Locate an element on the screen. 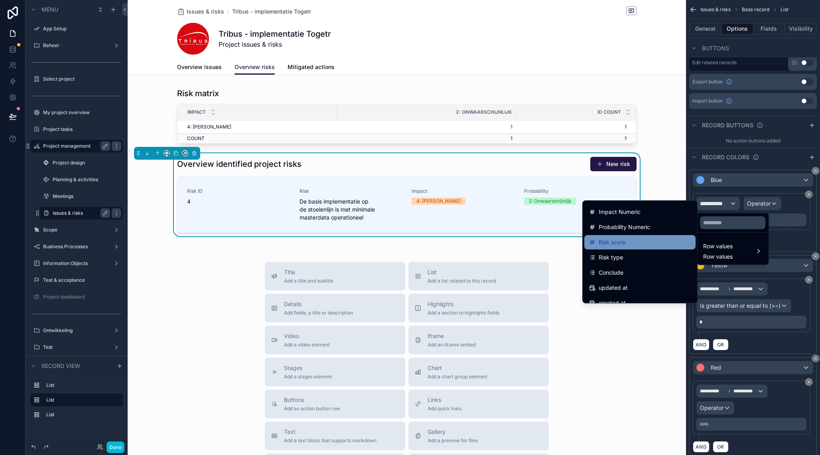 The width and height of the screenshot is (820, 455). span: Tribus - implementatie Togetr is located at coordinates (272, 12).